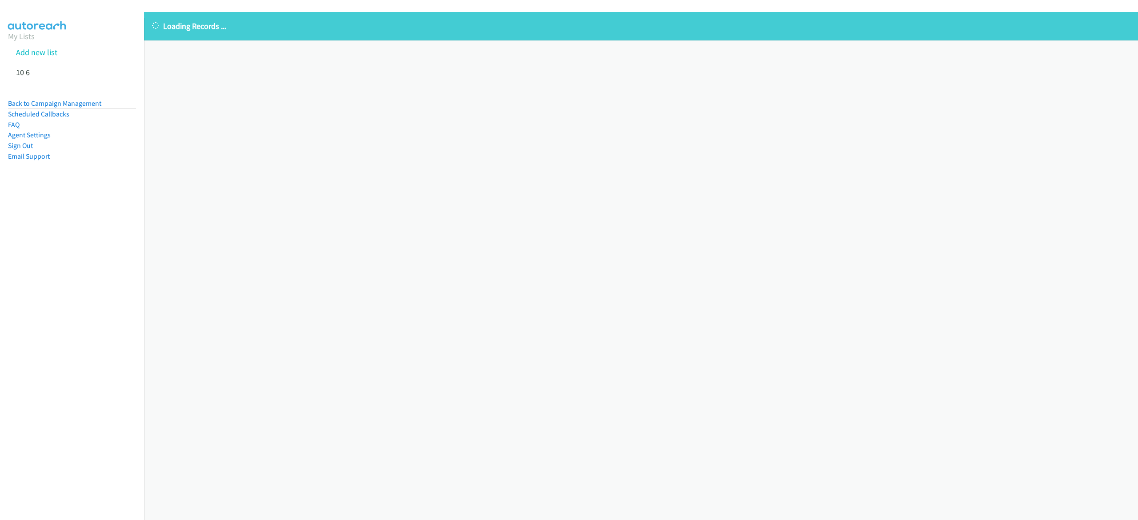  What do you see at coordinates (21, 36) in the screenshot?
I see `a: My Lists` at bounding box center [21, 36].